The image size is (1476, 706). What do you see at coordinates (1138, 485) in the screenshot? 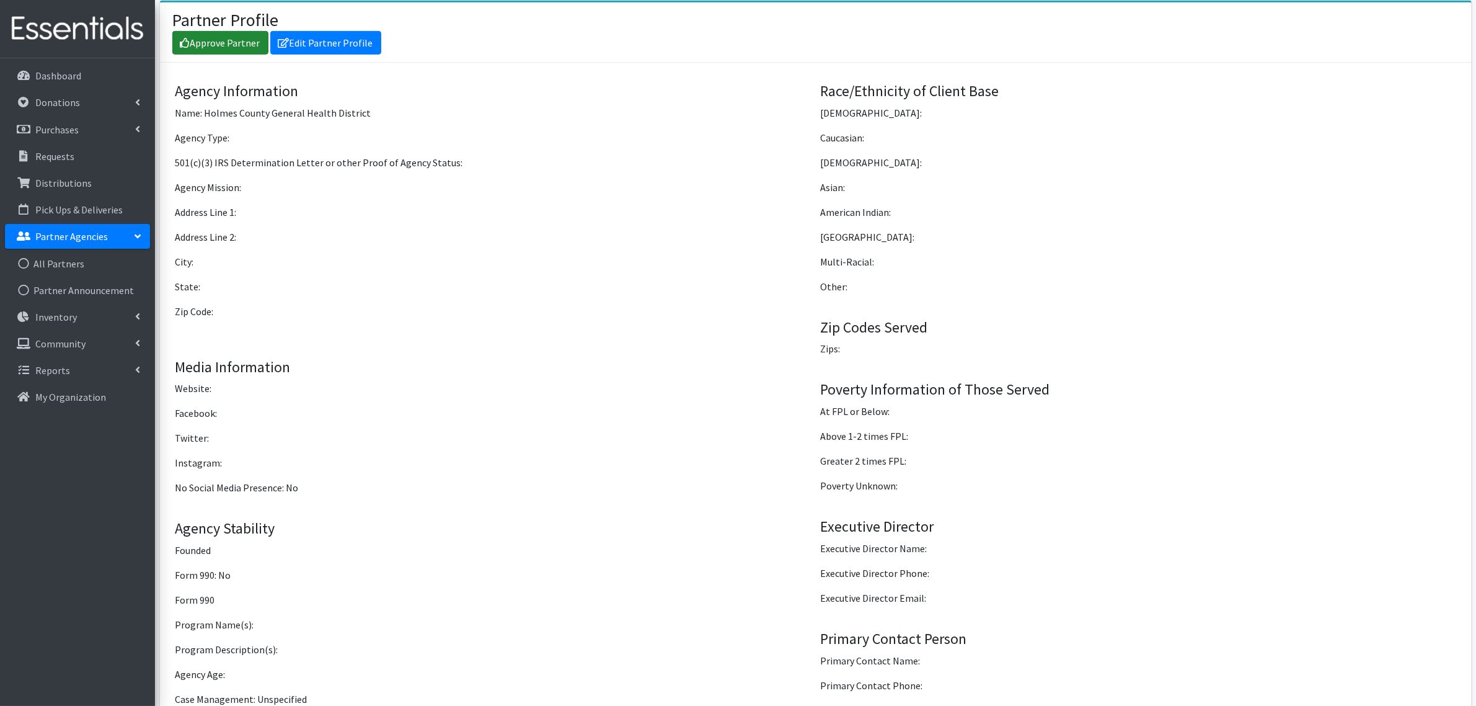
I see `p: Poverty Unknown:` at bounding box center [1138, 485].